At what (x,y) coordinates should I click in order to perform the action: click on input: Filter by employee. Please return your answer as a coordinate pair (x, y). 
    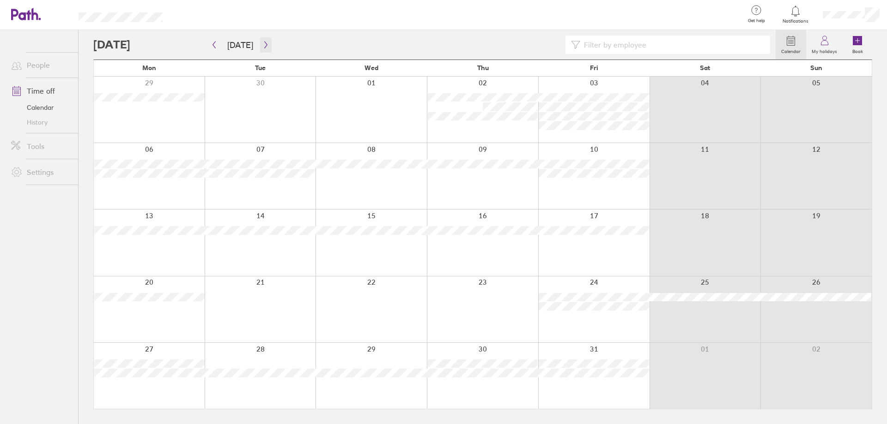
    Looking at the image, I should click on (672, 45).